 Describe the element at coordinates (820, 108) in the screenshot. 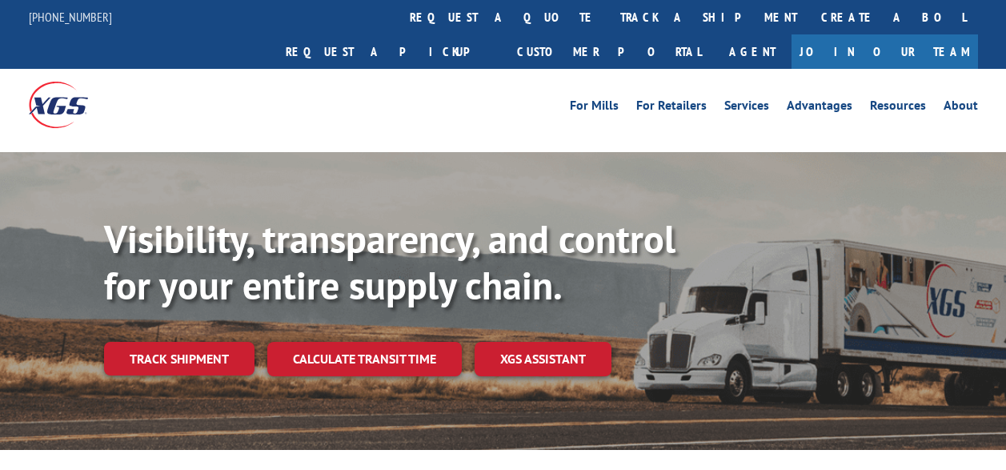

I see `a: Advantages` at that location.